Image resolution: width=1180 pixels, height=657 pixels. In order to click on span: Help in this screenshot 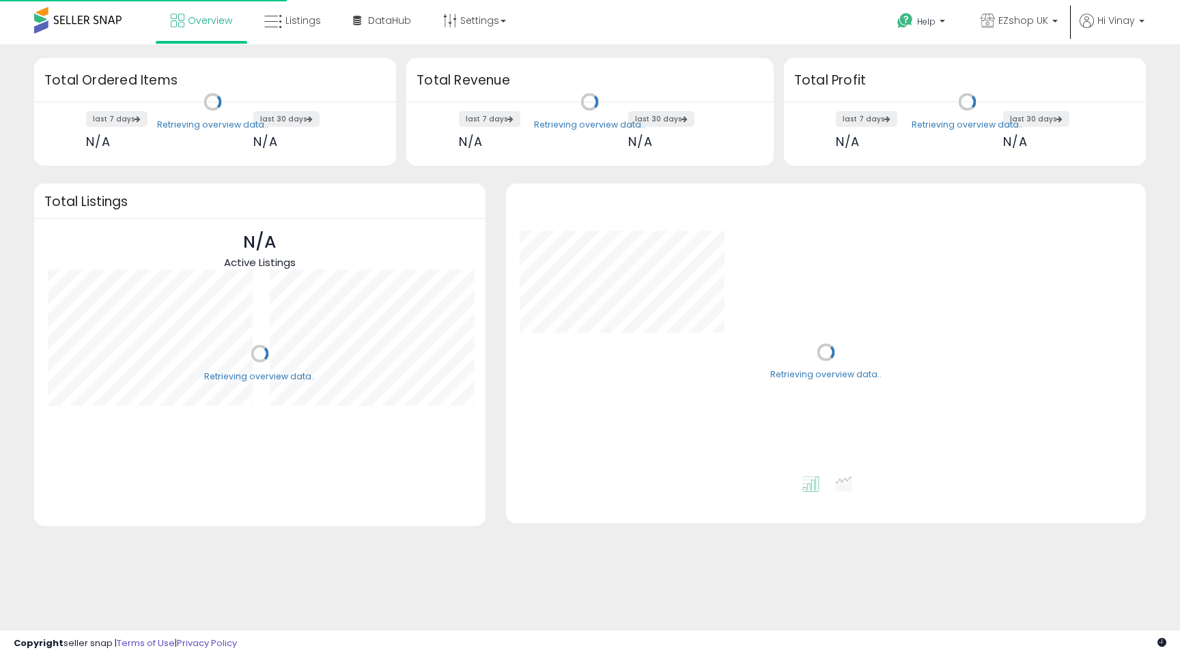, I will do `click(926, 21)`.